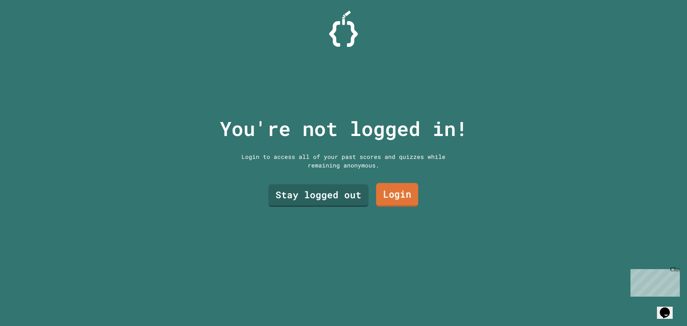 The width and height of the screenshot is (687, 326). What do you see at coordinates (343, 128) in the screenshot?
I see `p: You're not logged in!` at bounding box center [343, 128].